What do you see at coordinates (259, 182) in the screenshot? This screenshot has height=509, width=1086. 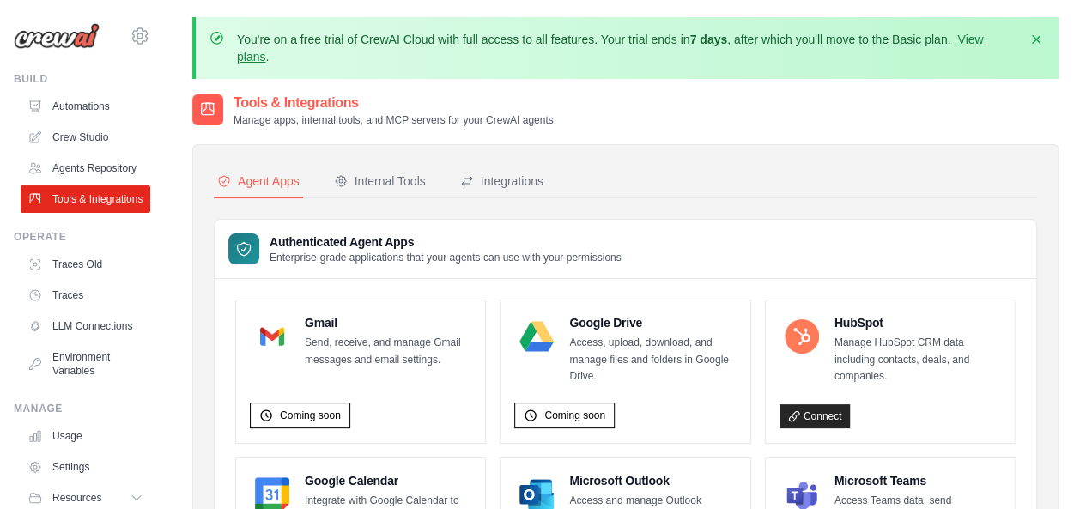 I see `button: Agent Apps` at bounding box center [259, 182].